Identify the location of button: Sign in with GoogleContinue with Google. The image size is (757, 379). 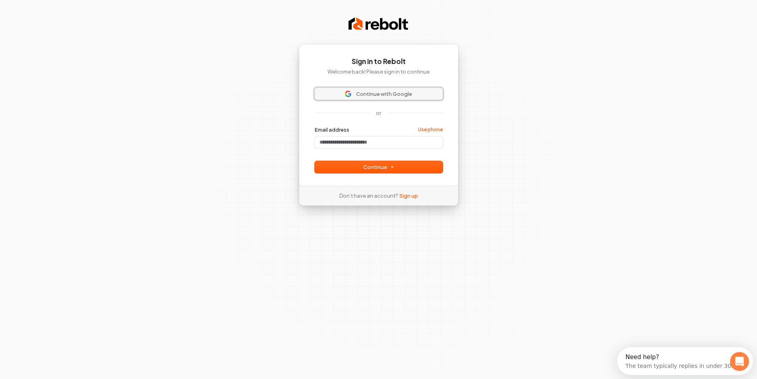
(379, 94).